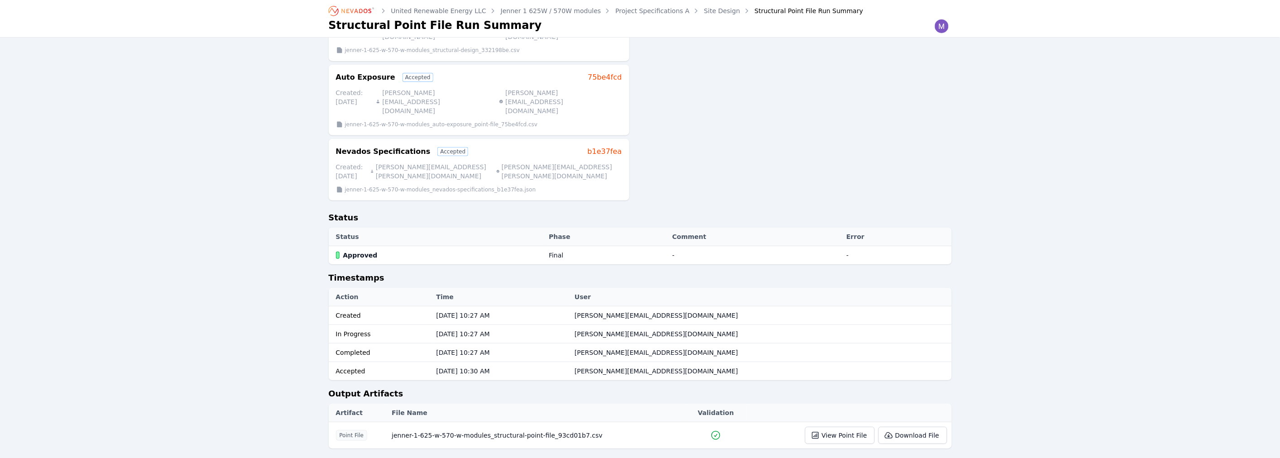  Describe the element at coordinates (761, 297) in the screenshot. I see `th: User` at that location.